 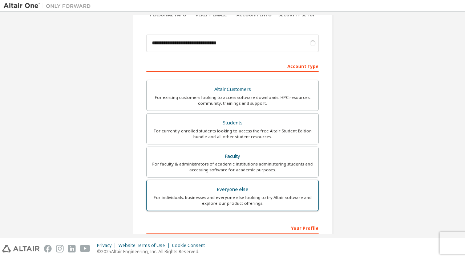 What do you see at coordinates (233, 200) in the screenshot?
I see `div: For individuals, businesses and everyone else looking to try Altair software and explore our prod...` at bounding box center [233, 200].